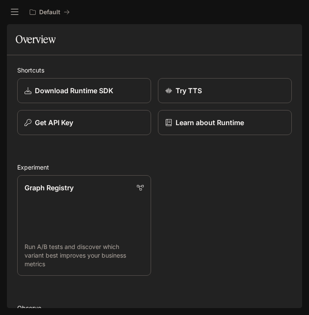  What do you see at coordinates (84, 90) in the screenshot?
I see `a: Download Runtime SDK` at bounding box center [84, 90].